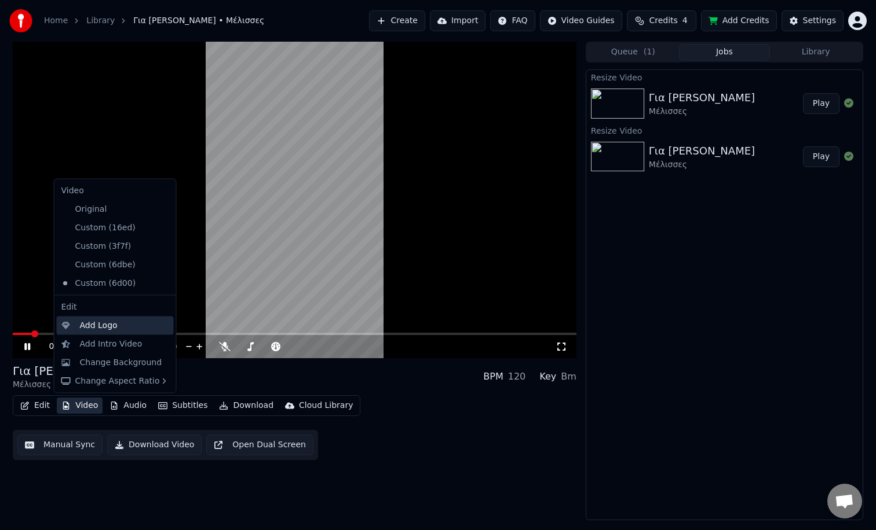 The height and width of the screenshot is (530, 876). What do you see at coordinates (325, 406) in the screenshot?
I see `div: Cloud Library` at bounding box center [325, 406].